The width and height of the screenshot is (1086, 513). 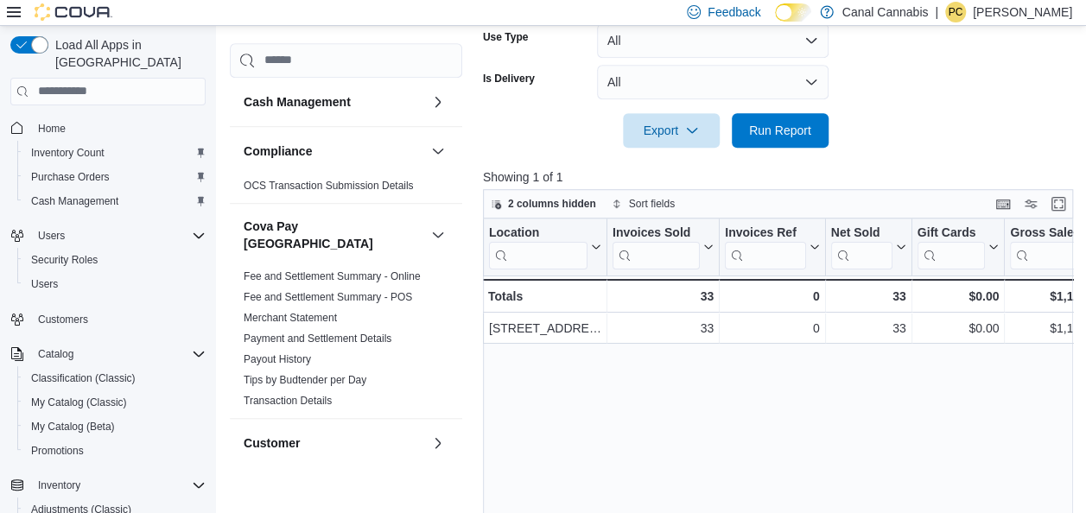 What do you see at coordinates (958, 246) in the screenshot?
I see `button: Gift Cards` at bounding box center [958, 246].